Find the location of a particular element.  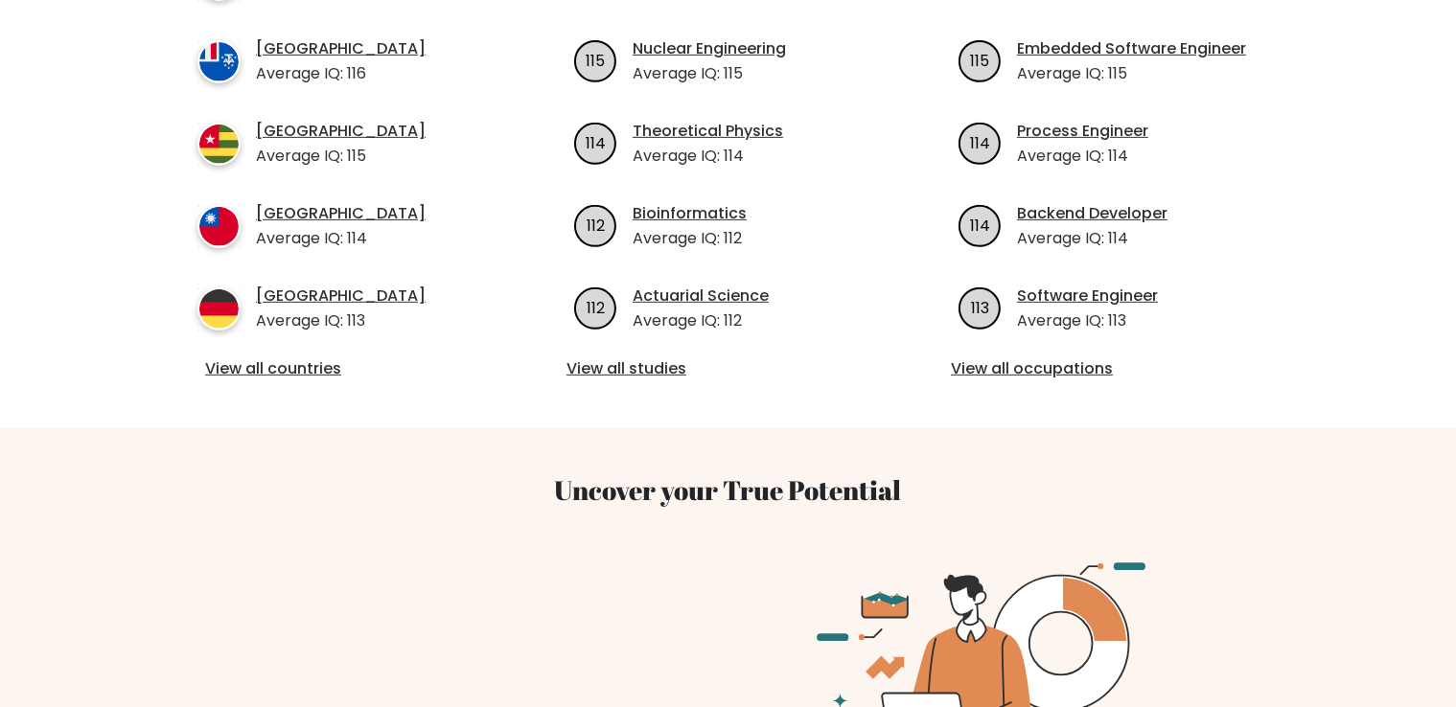

a: View all countries is located at coordinates (343, 369).